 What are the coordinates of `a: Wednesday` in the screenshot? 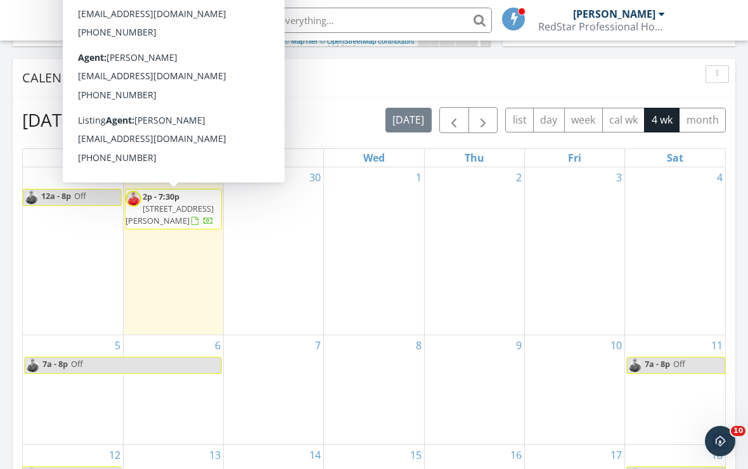 It's located at (374, 158).